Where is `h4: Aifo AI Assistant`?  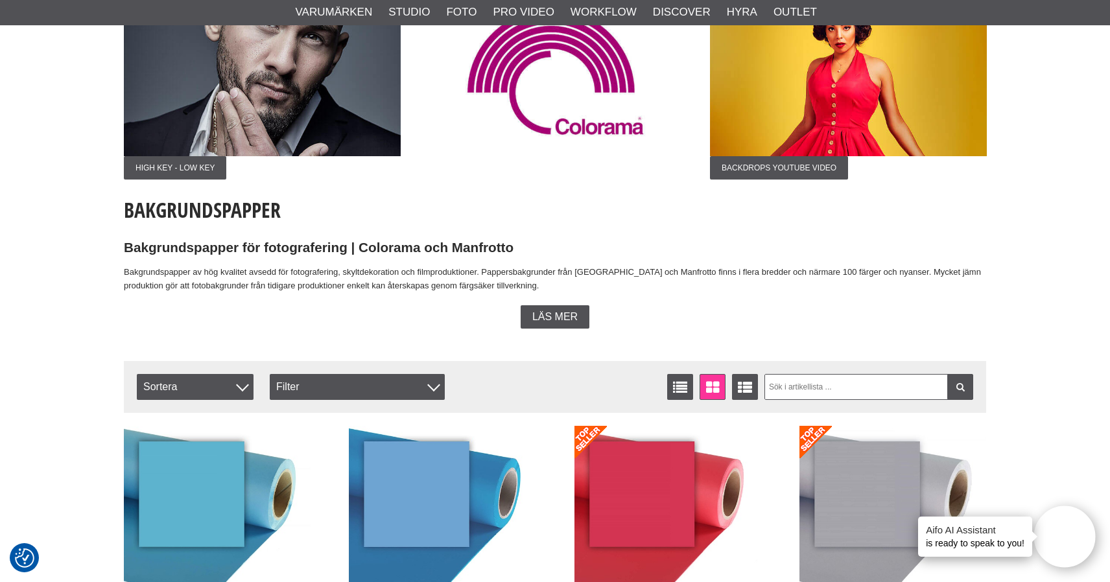
h4: Aifo AI Assistant is located at coordinates (976, 530).